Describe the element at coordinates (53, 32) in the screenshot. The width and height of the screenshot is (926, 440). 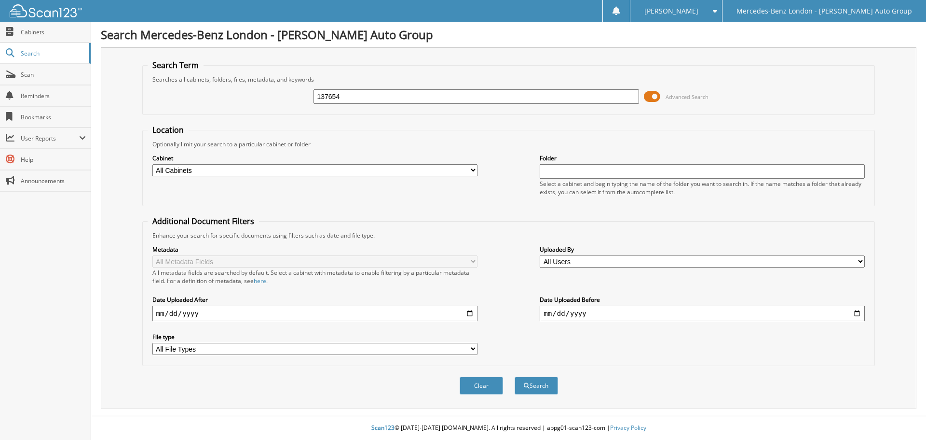
I see `span: Cabinets` at that location.